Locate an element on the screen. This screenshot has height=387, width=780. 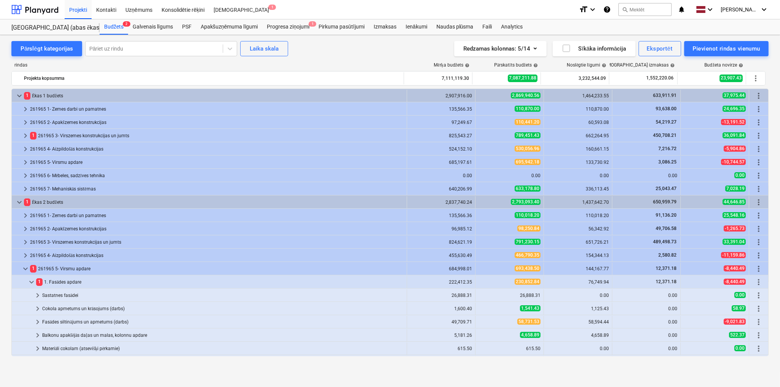
span: 693,438.50 is located at coordinates (527, 268).